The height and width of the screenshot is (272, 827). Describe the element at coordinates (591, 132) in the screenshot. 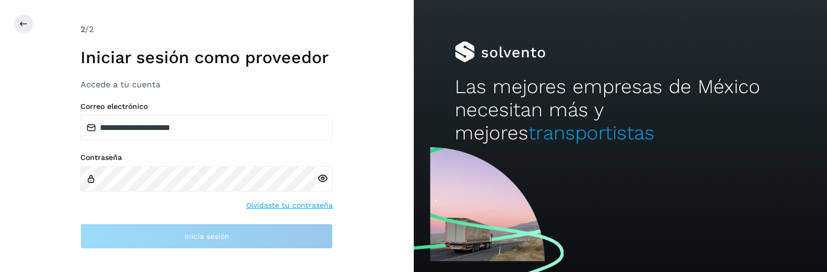

I see `span: transportistas` at that location.